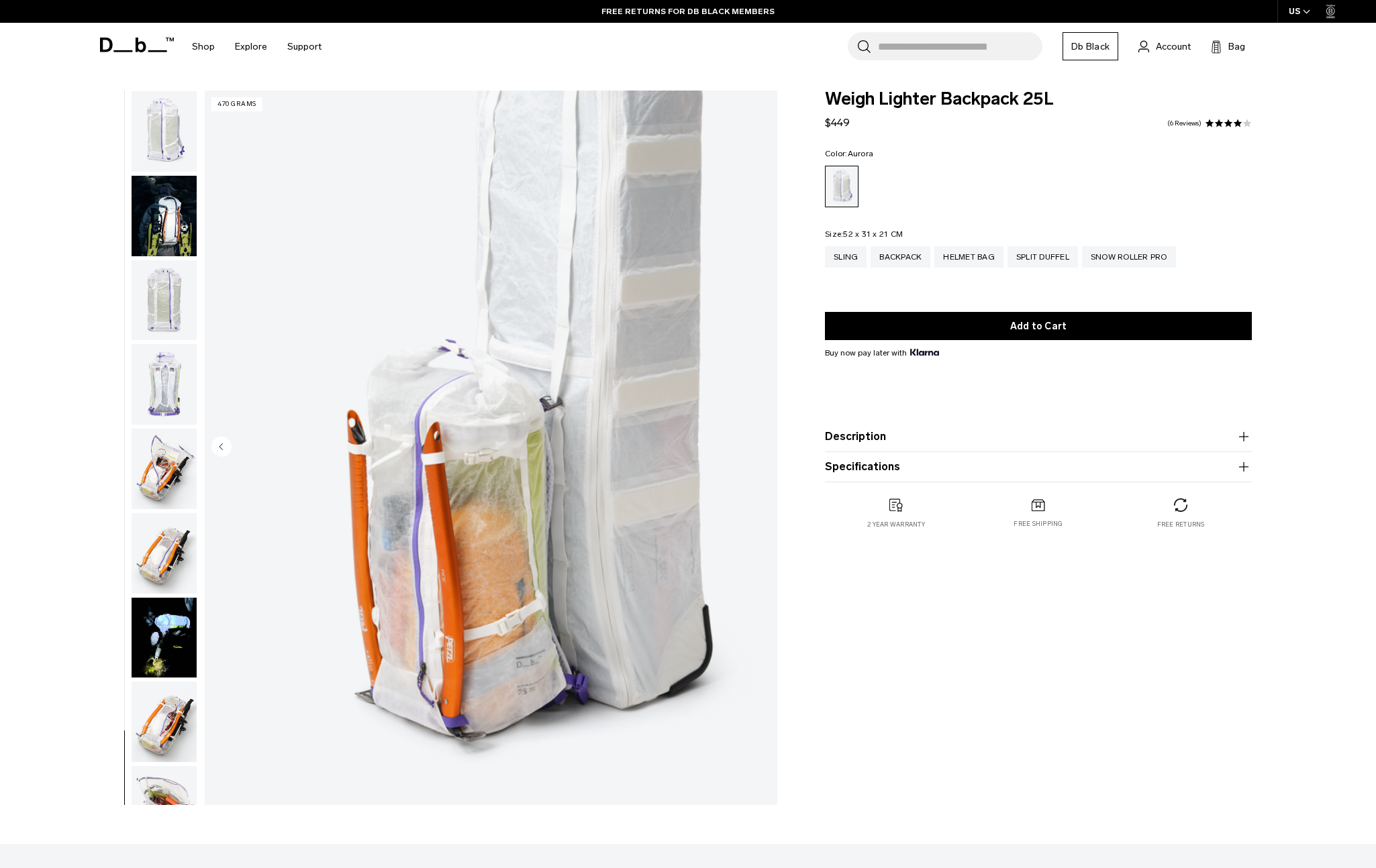  I want to click on span: Account, so click(1173, 46).